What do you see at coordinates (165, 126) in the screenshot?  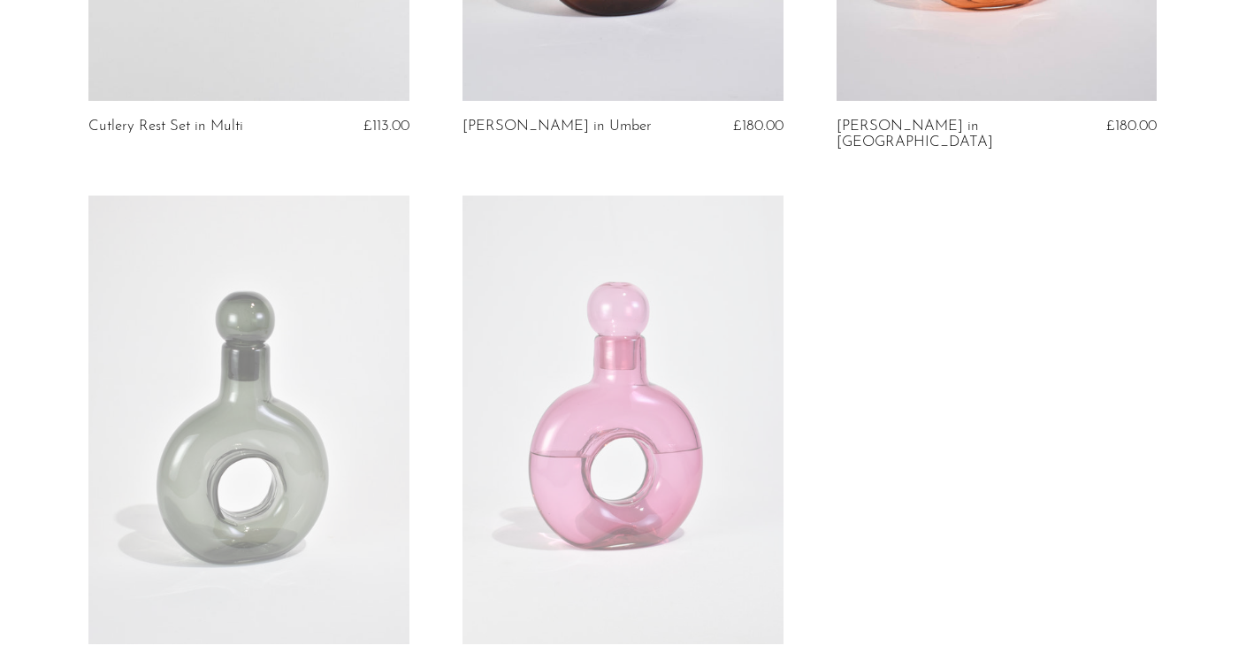 I see `a: Cutlery Rest Set in Multi` at bounding box center [165, 126].